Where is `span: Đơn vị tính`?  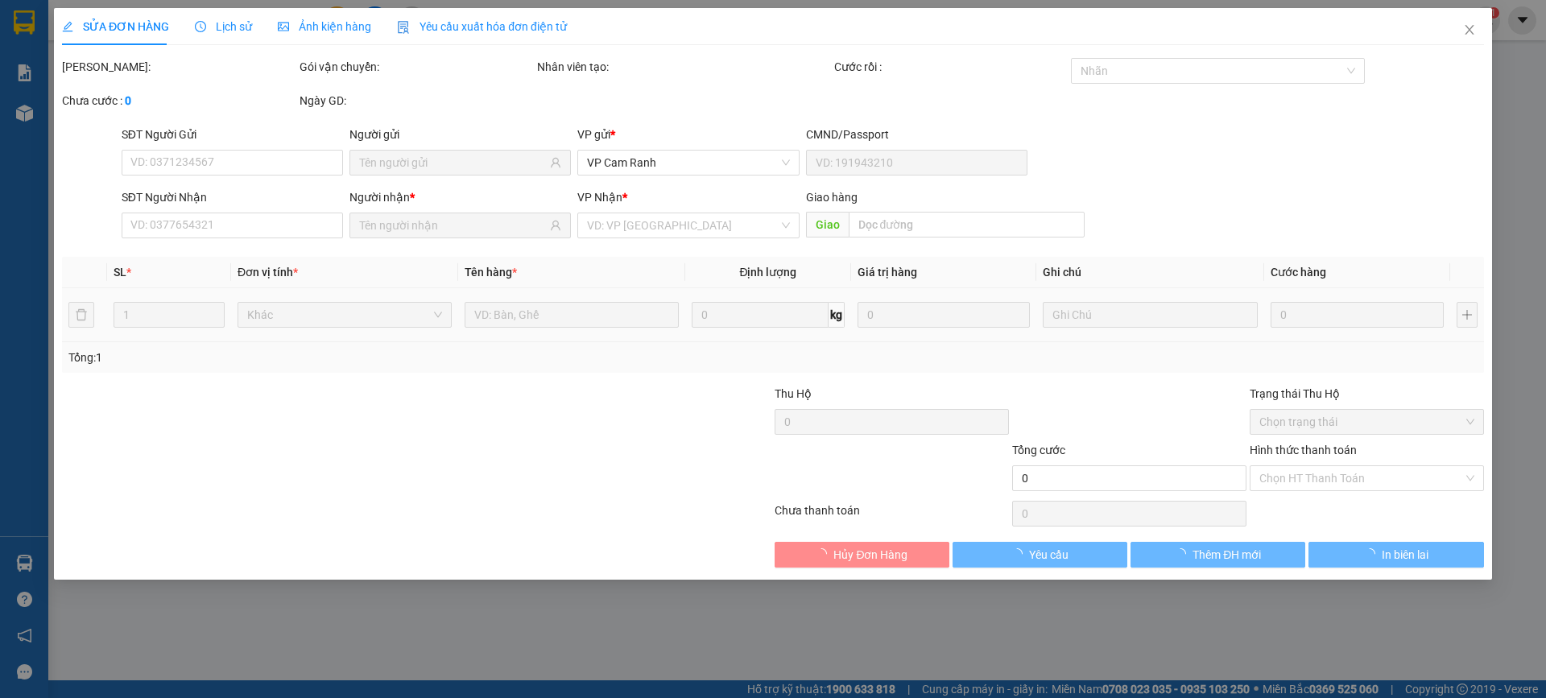 span: Đơn vị tính is located at coordinates (267, 272).